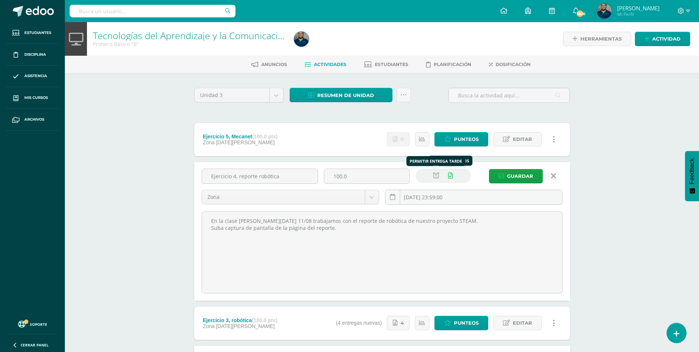 The height and width of the screenshot is (352, 699). What do you see at coordinates (367, 176) in the screenshot?
I see `input: Puntos máximos` at bounding box center [367, 176].